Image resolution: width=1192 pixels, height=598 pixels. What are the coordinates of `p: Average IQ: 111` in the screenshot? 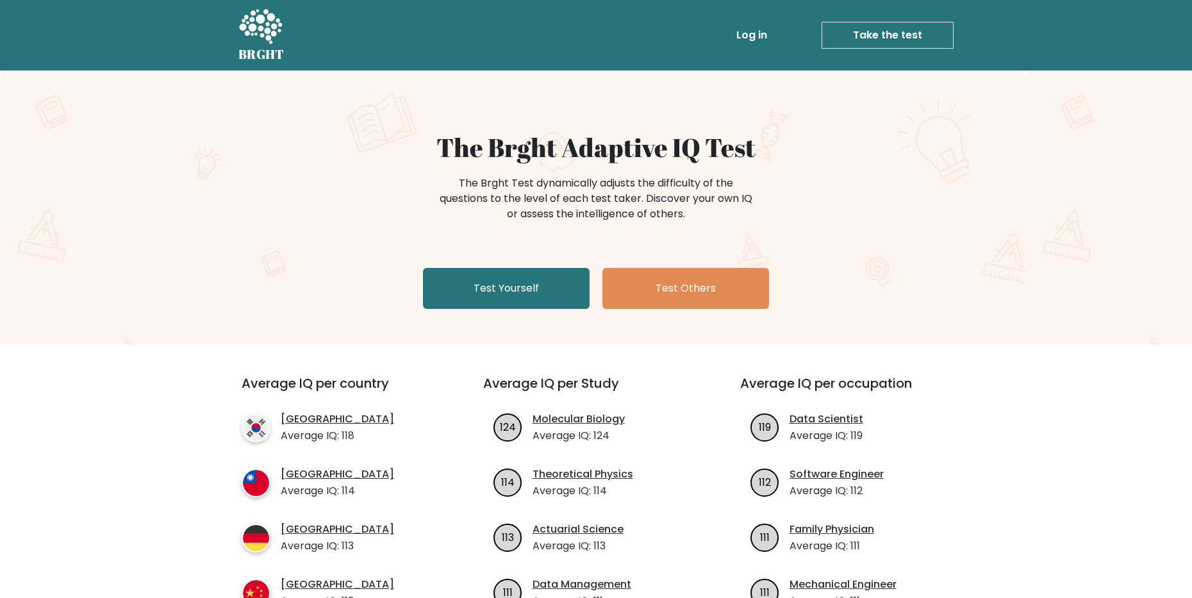 It's located at (832, 546).